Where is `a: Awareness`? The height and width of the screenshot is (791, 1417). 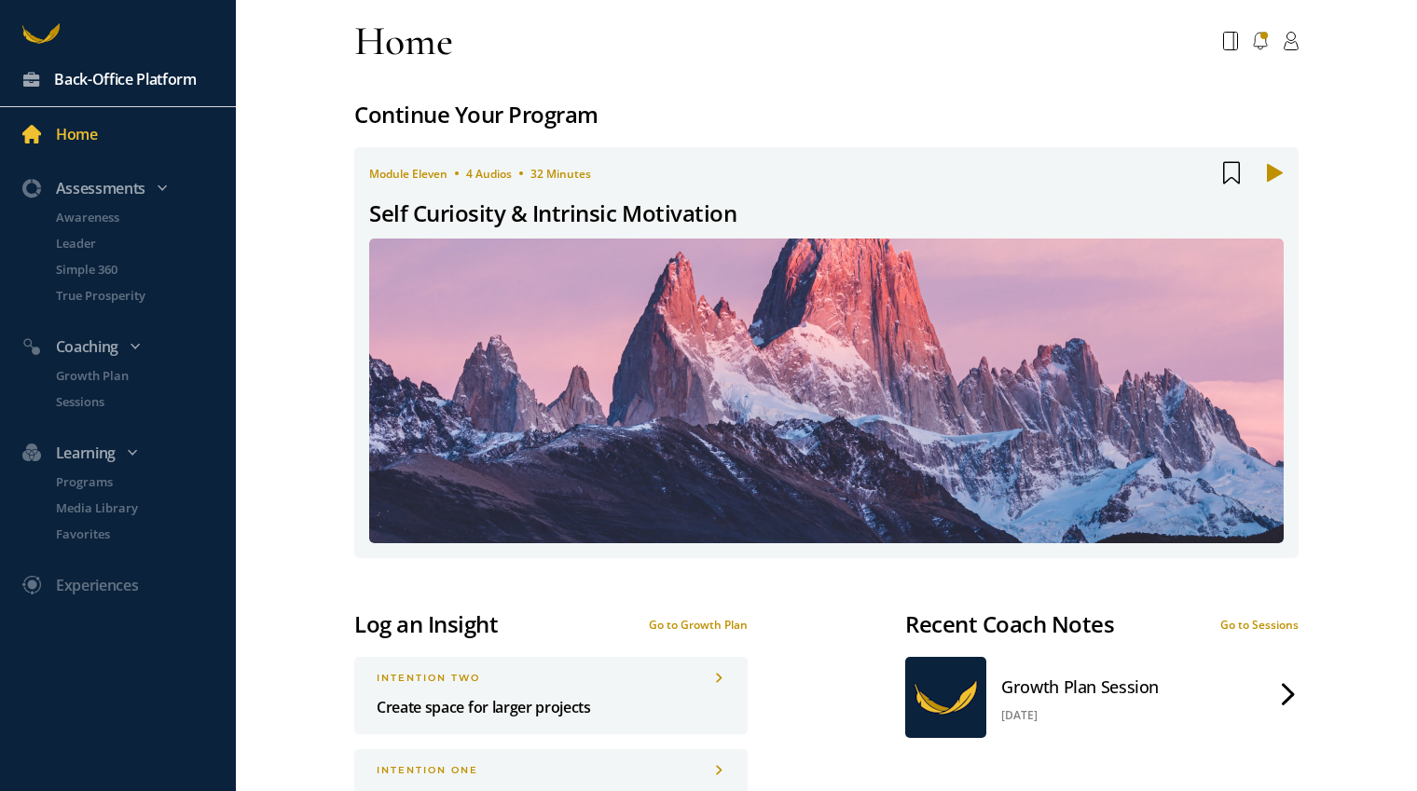 a: Awareness is located at coordinates (134, 217).